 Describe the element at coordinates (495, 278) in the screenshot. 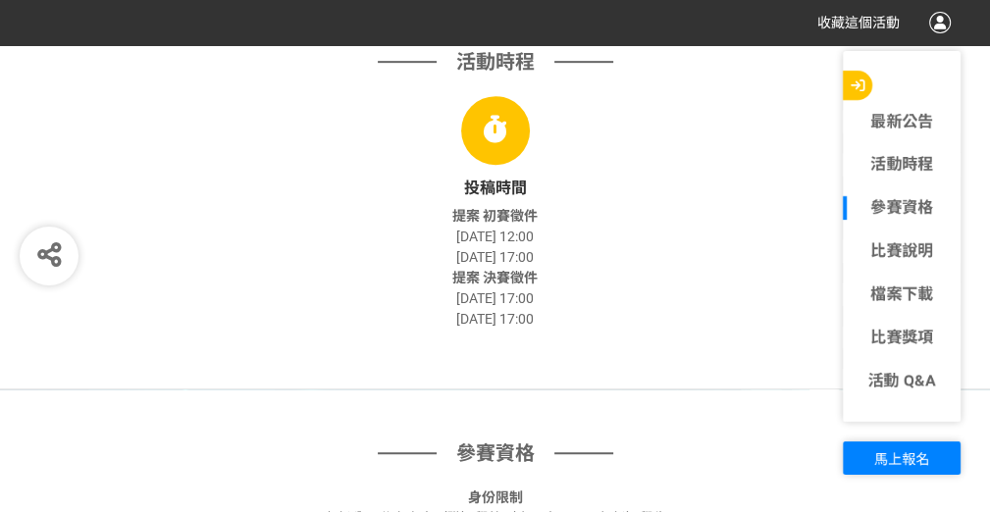

I see `span: 提案 決賽徵件` at that location.